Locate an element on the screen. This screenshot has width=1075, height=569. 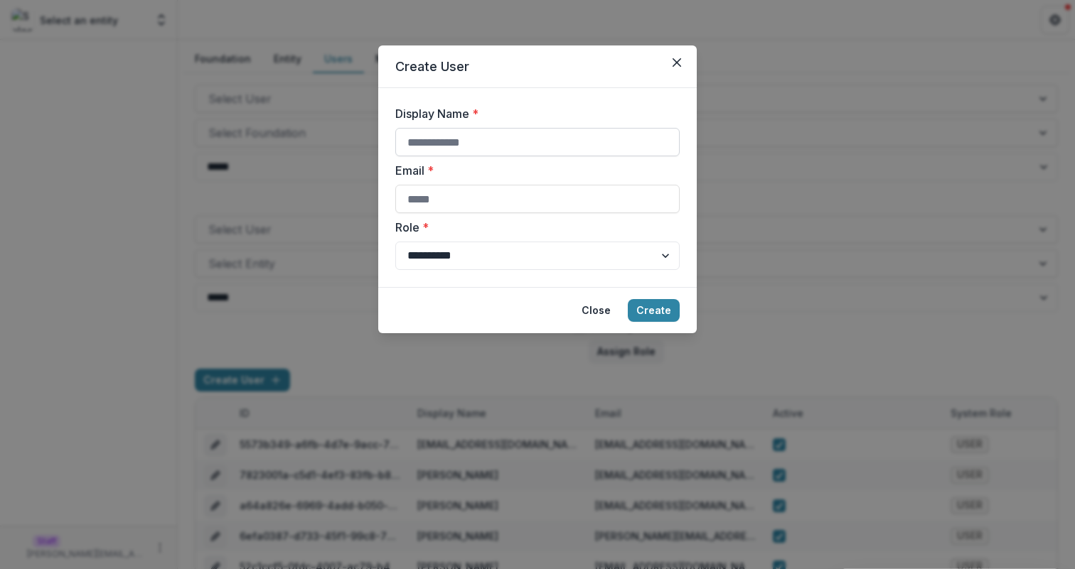
label: Email is located at coordinates (533, 171).